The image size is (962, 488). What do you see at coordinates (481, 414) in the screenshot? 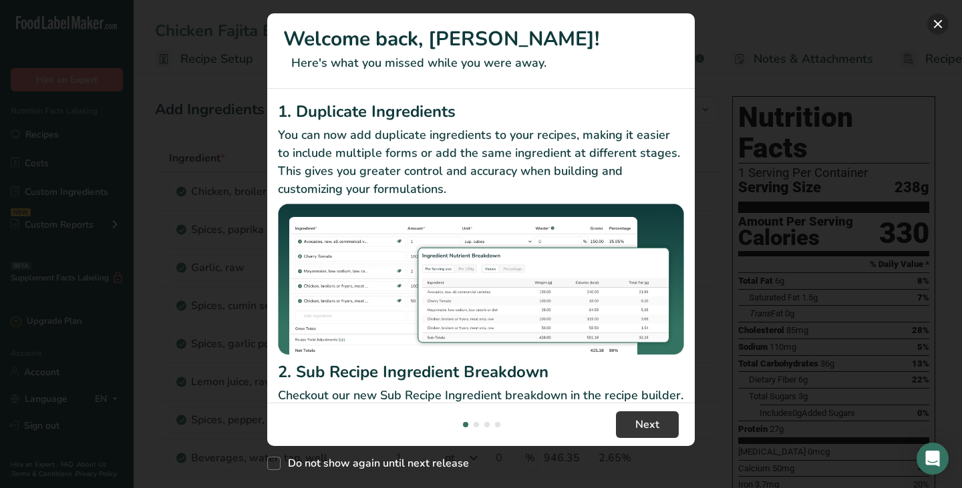
I see `p: Checkout our new Sub Recipe Ingredient breakdown in the recipe builder. You can now see your Reci...` at bounding box center [481, 414].